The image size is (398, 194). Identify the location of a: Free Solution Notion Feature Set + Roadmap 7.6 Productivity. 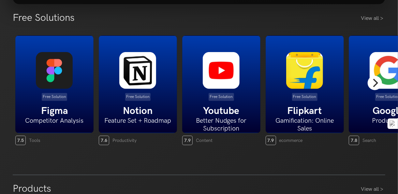
(138, 90).